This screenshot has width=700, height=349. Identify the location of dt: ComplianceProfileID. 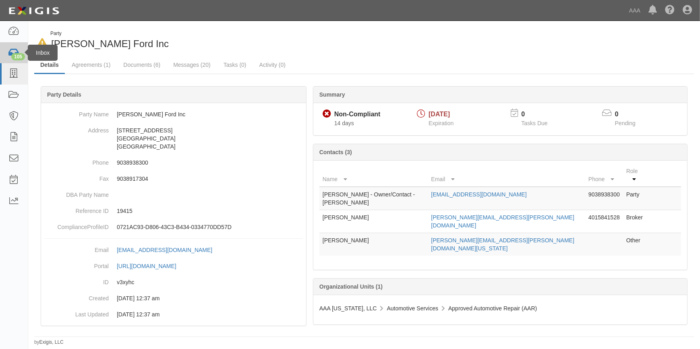
(77, 225).